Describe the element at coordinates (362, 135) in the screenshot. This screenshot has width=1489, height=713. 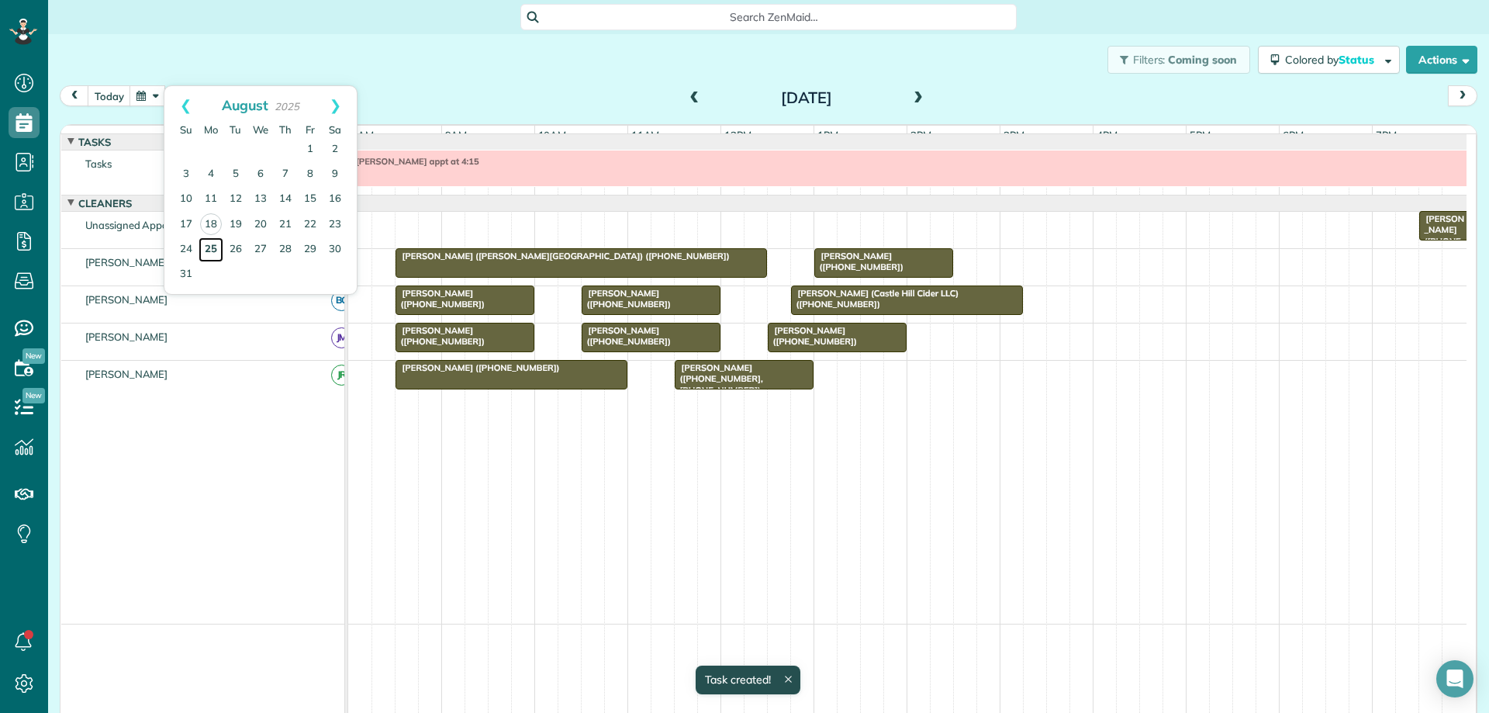
I see `span: 8am` at that location.